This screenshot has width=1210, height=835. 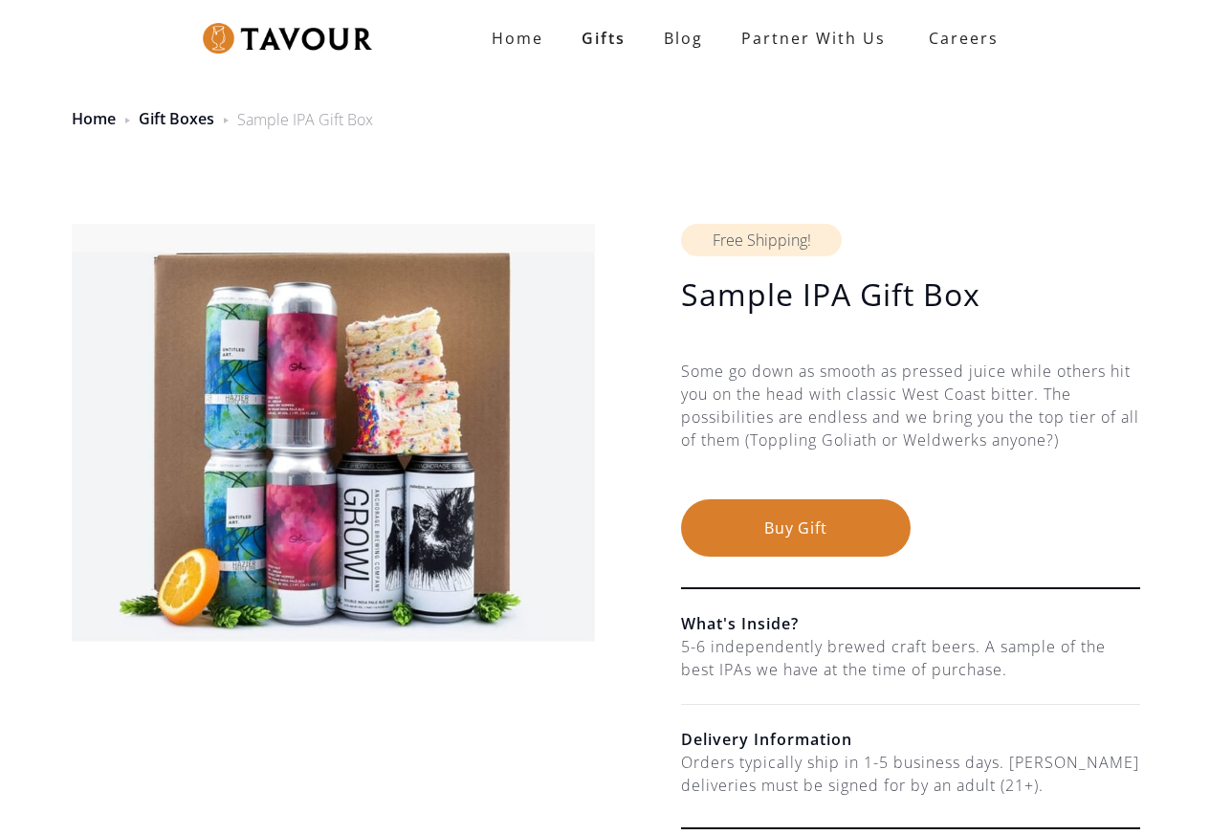 I want to click on div: Some go down as smooth as pressed juice while others hit you on the head with classic West Coast ..., so click(x=911, y=430).